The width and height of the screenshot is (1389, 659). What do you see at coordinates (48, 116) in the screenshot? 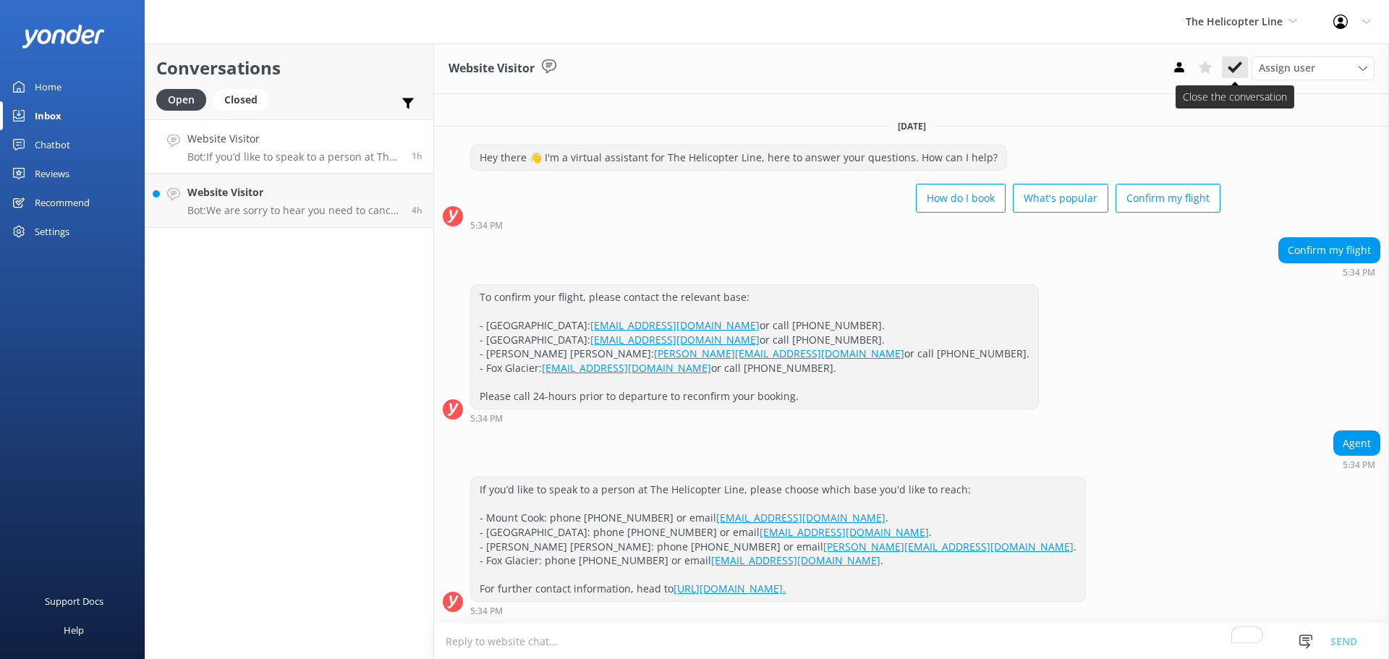
I see `div: Inbox` at bounding box center [48, 116].